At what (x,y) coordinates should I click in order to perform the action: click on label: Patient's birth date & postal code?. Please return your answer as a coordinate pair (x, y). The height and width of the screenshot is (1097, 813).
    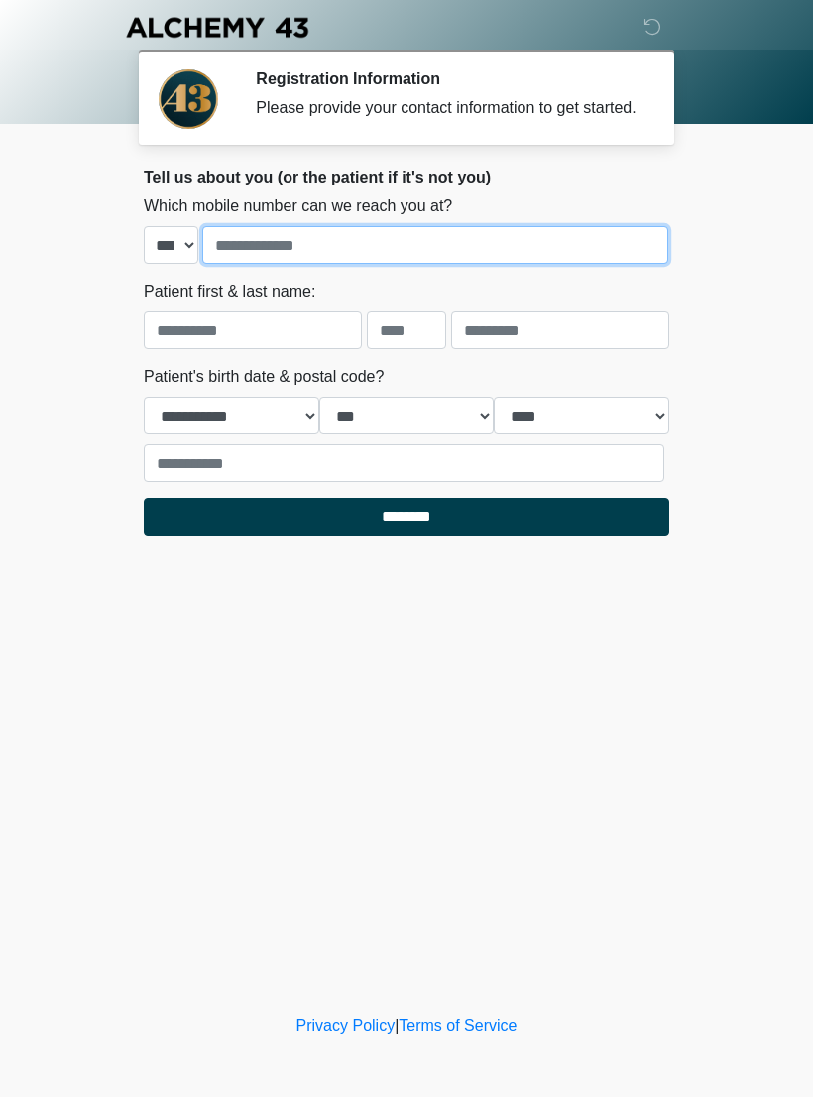
    Looking at the image, I should click on (264, 377).